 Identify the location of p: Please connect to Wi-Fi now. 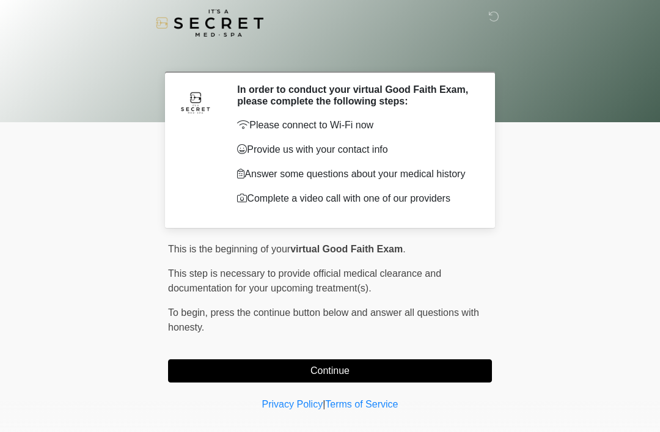
(355, 125).